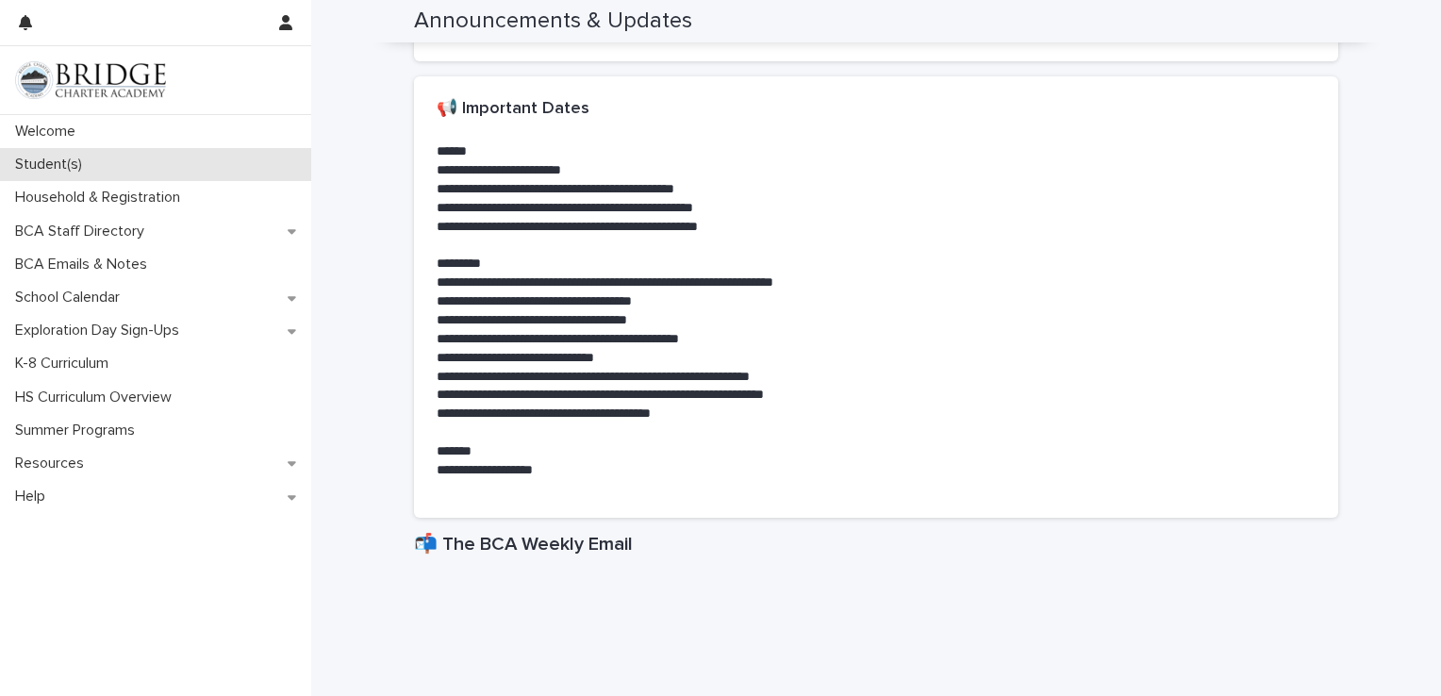 Image resolution: width=1441 pixels, height=696 pixels. Describe the element at coordinates (553, 21) in the screenshot. I see `h2: Announcements & Updates` at that location.